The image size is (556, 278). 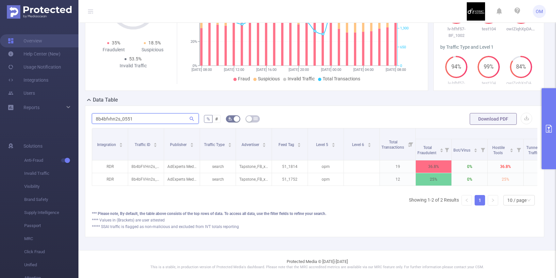 What do you see at coordinates (51, 239) in the screenshot?
I see `span: MRC` at bounding box center [51, 239].